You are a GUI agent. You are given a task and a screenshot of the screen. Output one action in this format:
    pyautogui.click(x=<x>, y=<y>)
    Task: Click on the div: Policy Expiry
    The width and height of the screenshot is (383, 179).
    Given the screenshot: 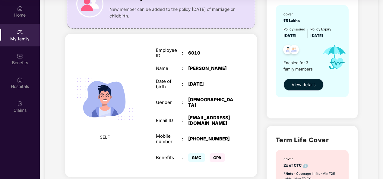 What is the action you would take?
    pyautogui.click(x=321, y=30)
    